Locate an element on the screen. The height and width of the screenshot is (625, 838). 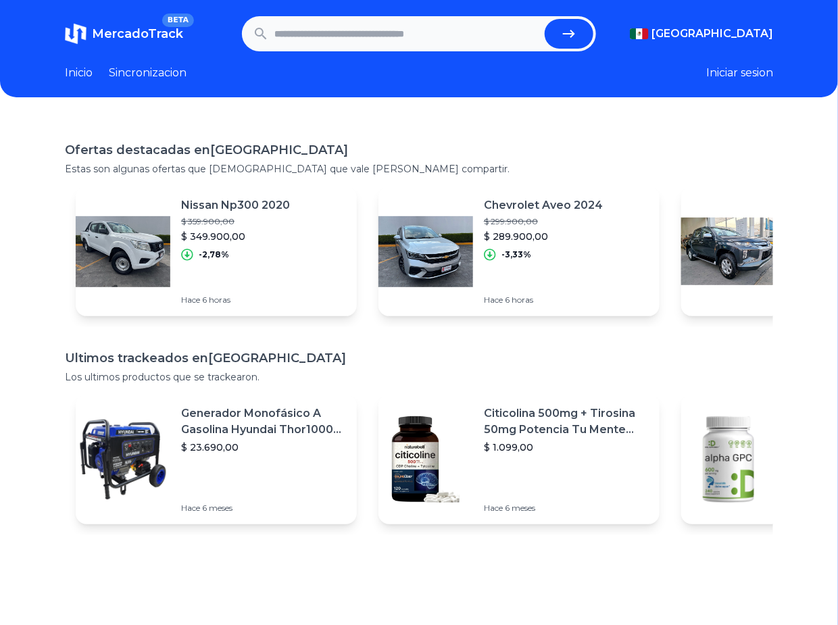
a: Featured imageChevrolet Aveo 2024$ 299.900,00$ 289.900,00-3,33%Hace 6 horas is located at coordinates (519, 251).